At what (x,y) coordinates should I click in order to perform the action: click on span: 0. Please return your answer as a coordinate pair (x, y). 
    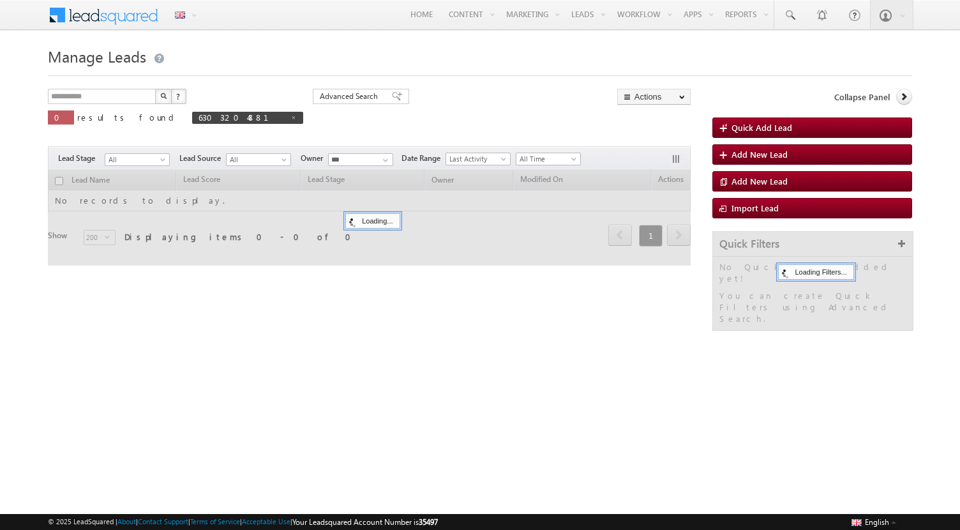
    Looking at the image, I should click on (61, 117).